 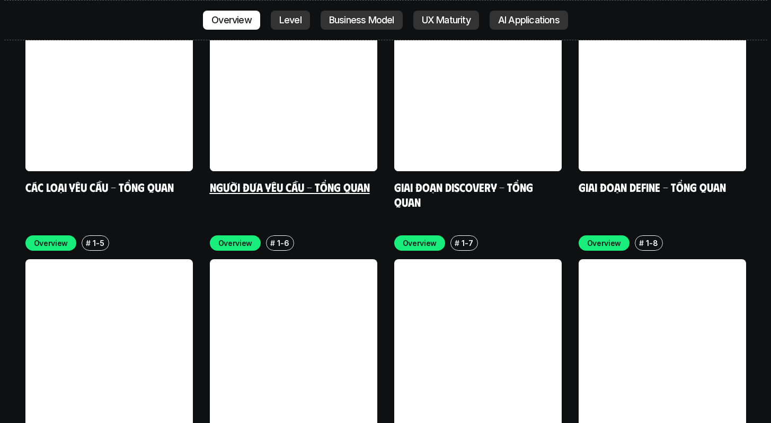 What do you see at coordinates (283, 243) in the screenshot?
I see `p: 1-6` at bounding box center [283, 243].